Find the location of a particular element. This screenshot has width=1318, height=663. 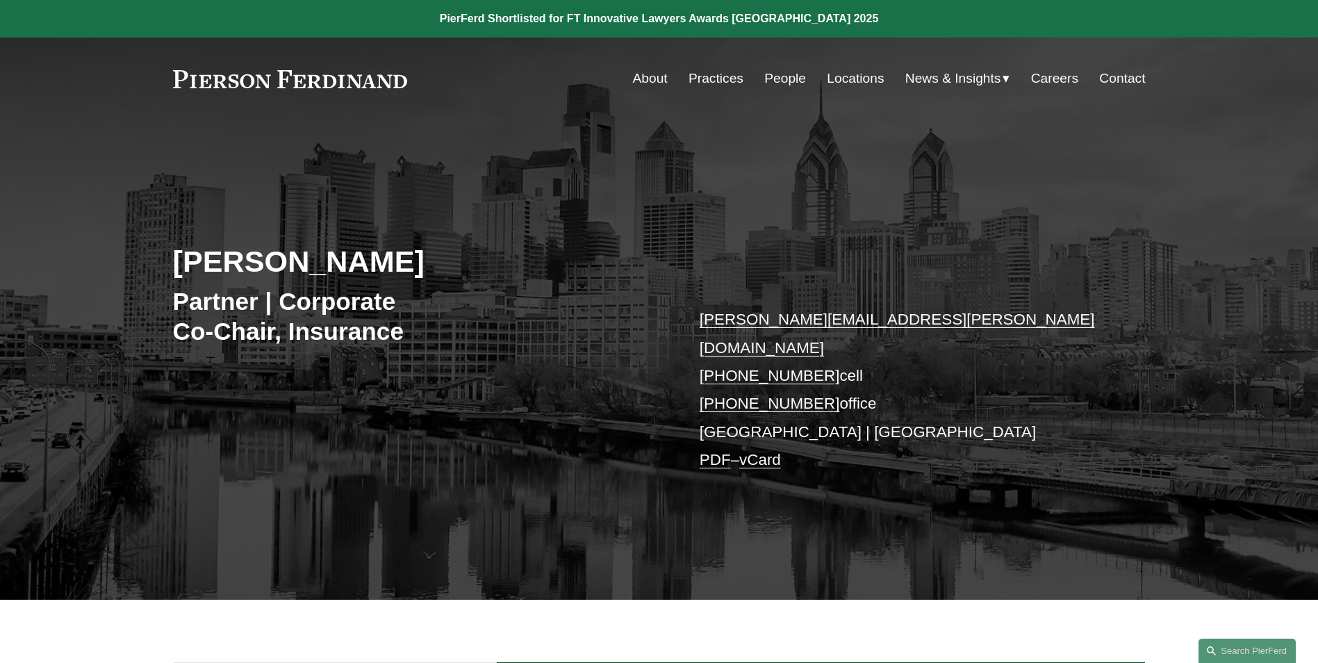

a: folder dropdown is located at coordinates (957, 78).